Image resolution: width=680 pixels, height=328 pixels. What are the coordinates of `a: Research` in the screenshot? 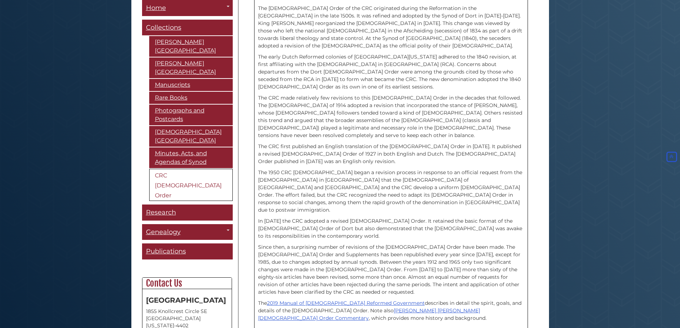 It's located at (187, 212).